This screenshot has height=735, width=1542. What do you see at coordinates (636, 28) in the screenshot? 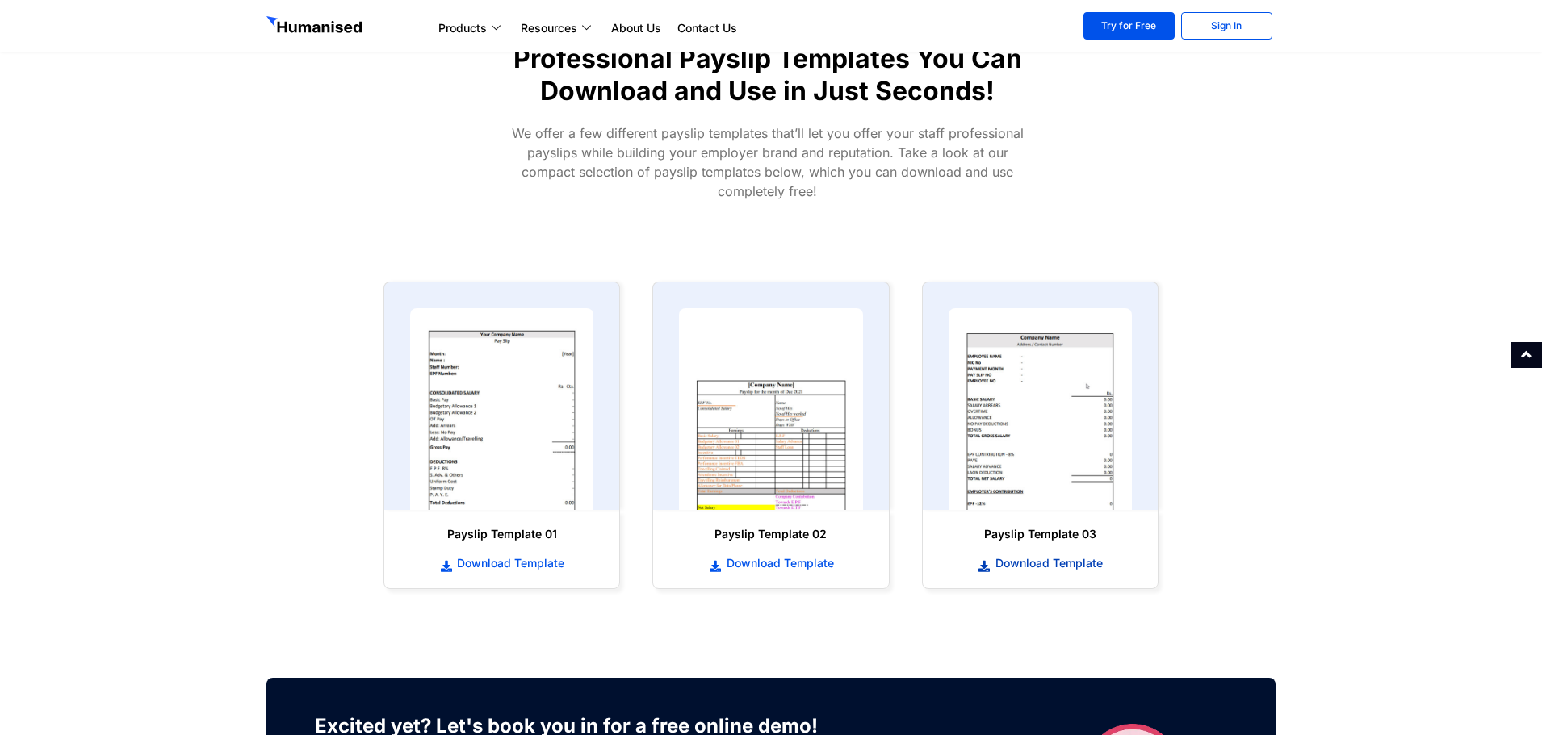
I see `a: About Us` at bounding box center [636, 28].